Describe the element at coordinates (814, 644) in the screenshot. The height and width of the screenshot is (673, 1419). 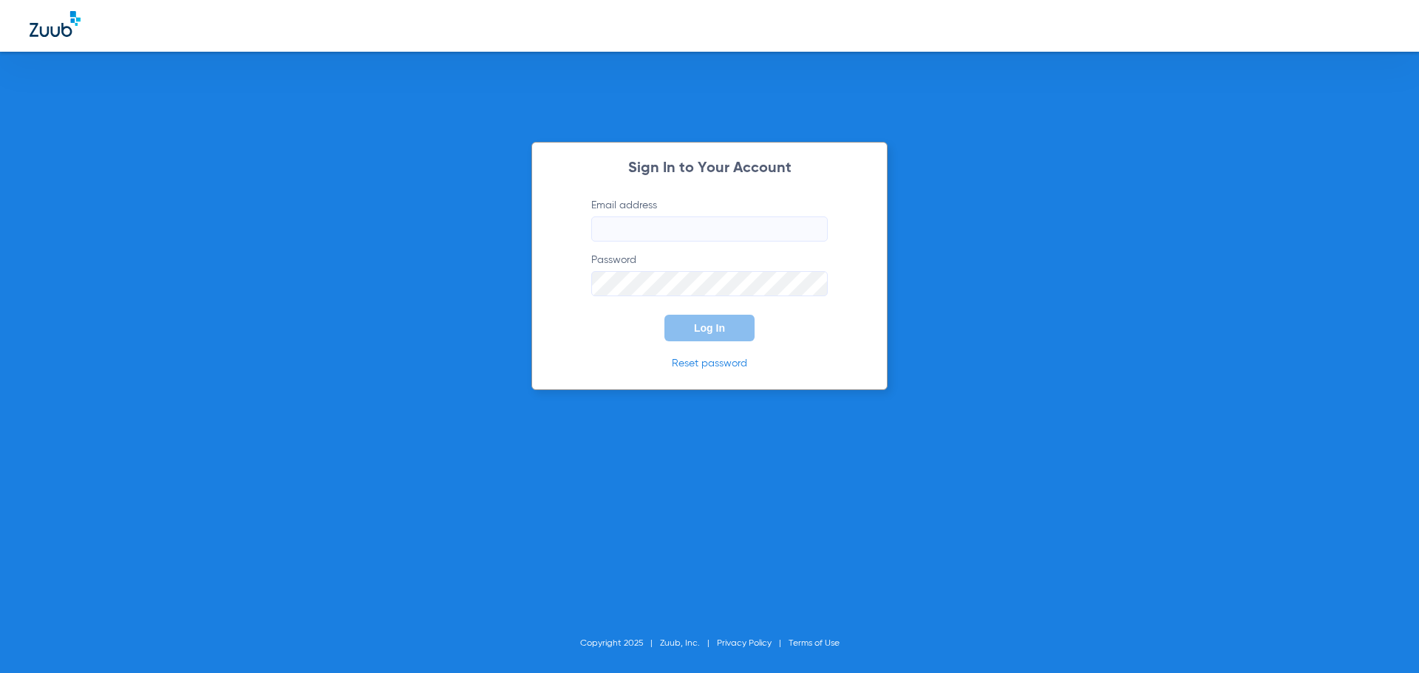
I see `a: Terms of Use` at that location.